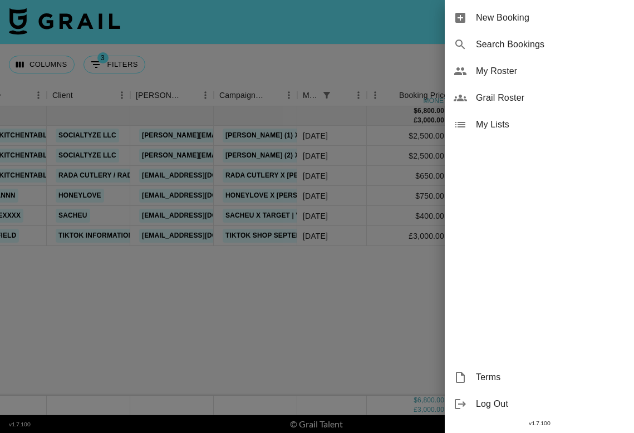  I want to click on span: Search Bookings, so click(550, 45).